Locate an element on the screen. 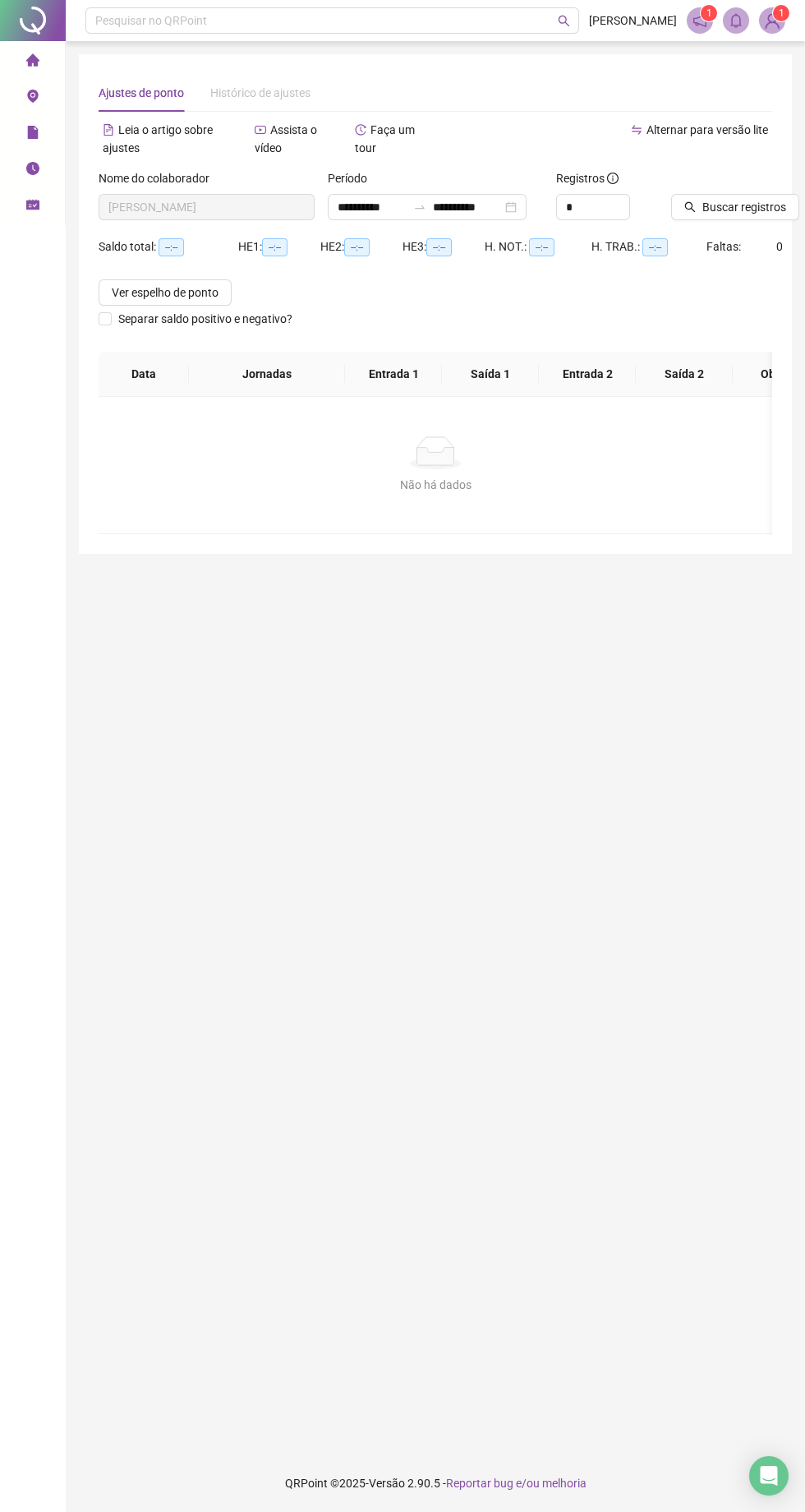  span: Histórico de ajustes is located at coordinates (261, 93).